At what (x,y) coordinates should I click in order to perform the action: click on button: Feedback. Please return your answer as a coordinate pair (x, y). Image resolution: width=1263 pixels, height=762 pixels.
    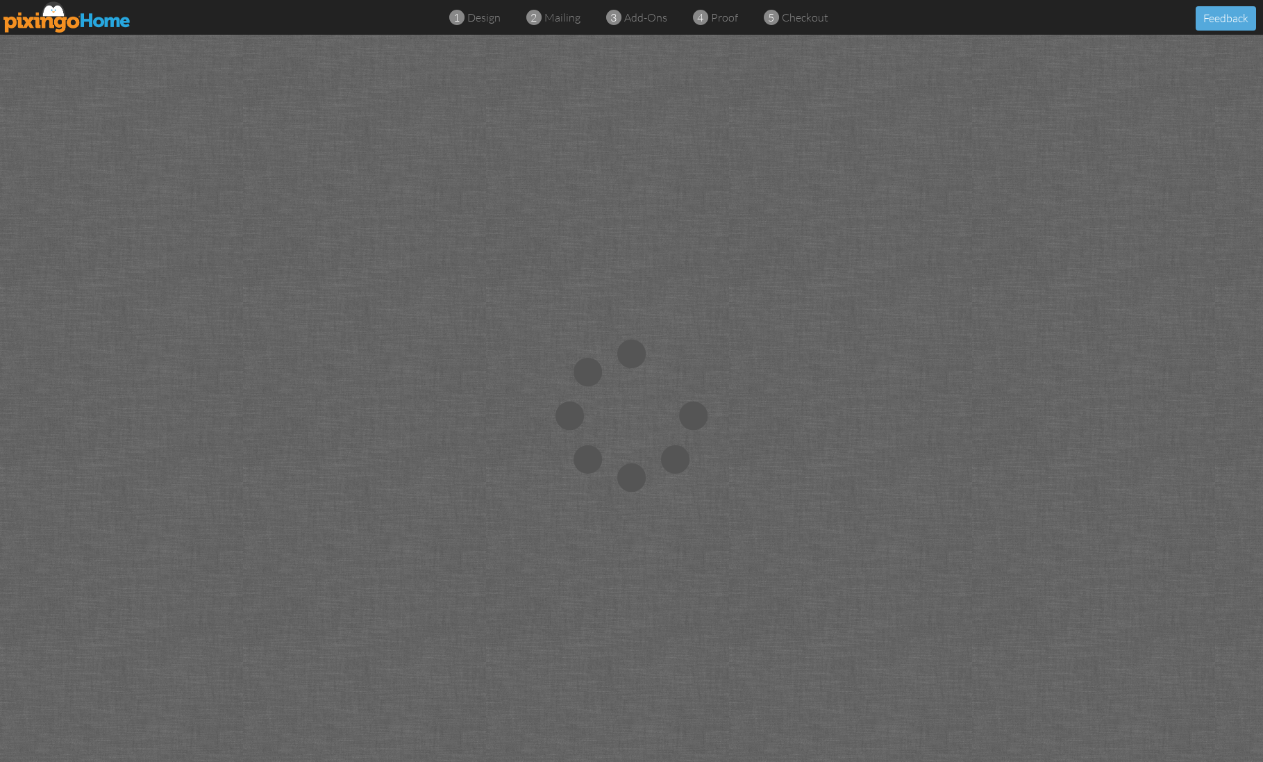
    Looking at the image, I should click on (1226, 18).